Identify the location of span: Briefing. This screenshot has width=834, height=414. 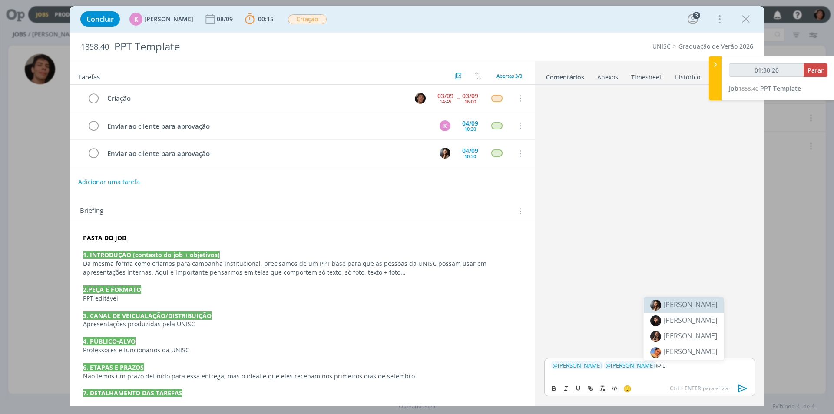
(92, 211).